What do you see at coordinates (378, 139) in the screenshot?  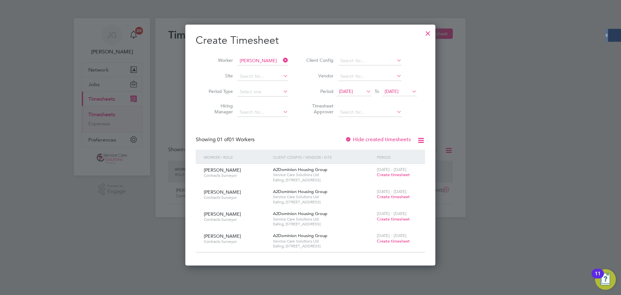 I see `label: Hide created timesheets` at bounding box center [378, 139].